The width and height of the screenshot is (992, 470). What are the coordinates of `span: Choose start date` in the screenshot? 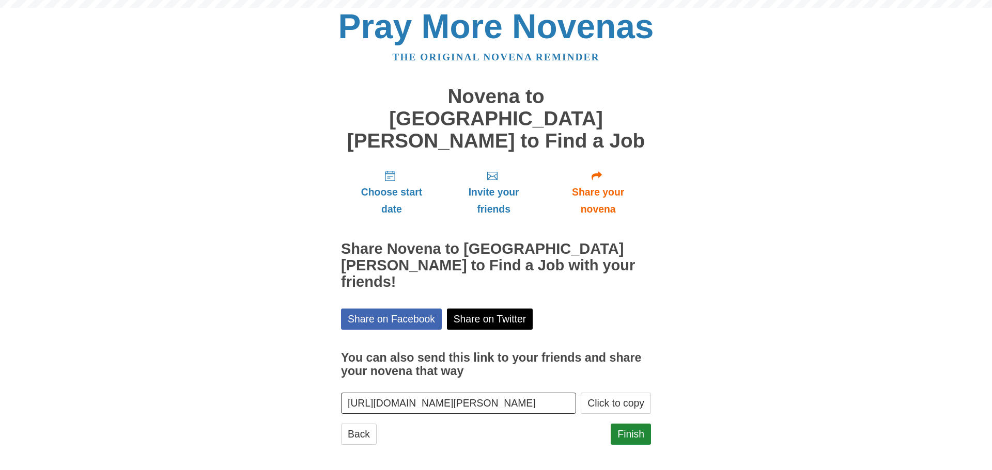 It's located at (391, 201).